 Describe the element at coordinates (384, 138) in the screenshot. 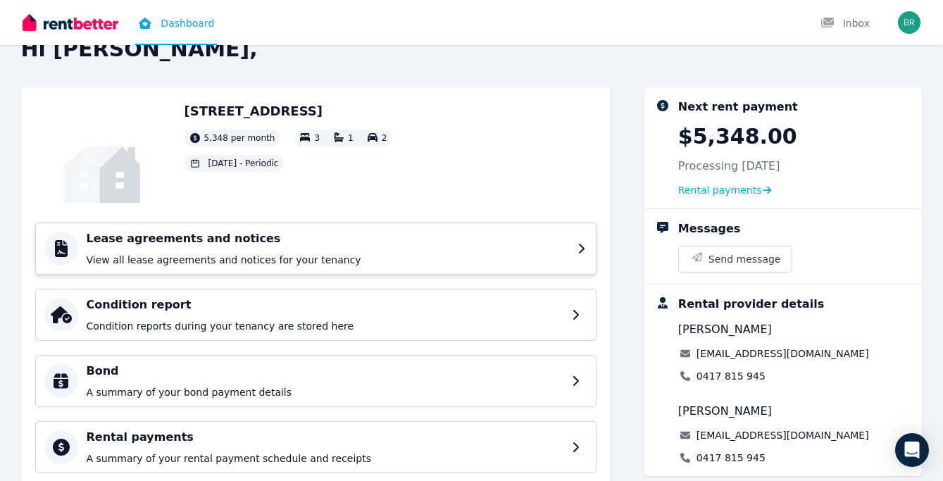

I see `span: 2` at that location.